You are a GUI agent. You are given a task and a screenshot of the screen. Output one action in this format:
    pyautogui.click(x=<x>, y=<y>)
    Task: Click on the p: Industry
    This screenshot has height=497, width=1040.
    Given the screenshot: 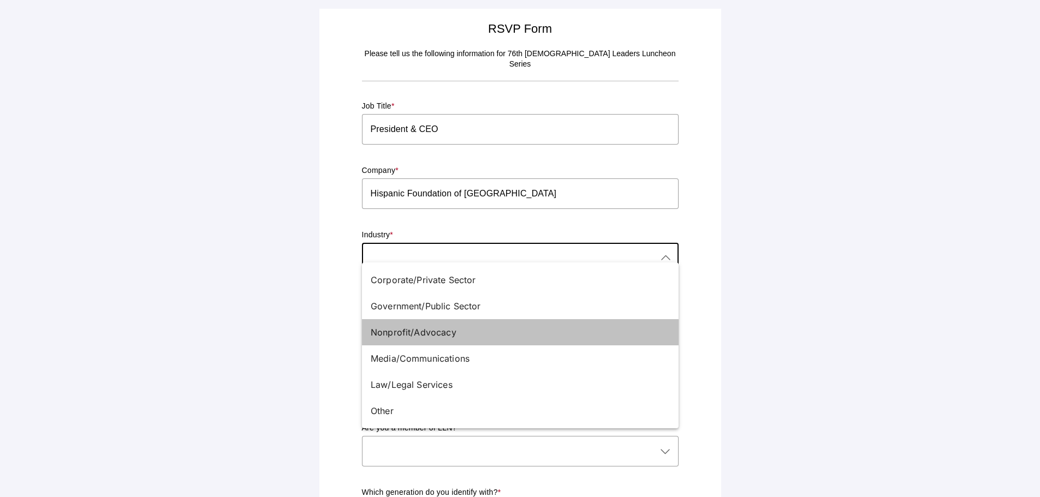 What is the action you would take?
    pyautogui.click(x=520, y=235)
    